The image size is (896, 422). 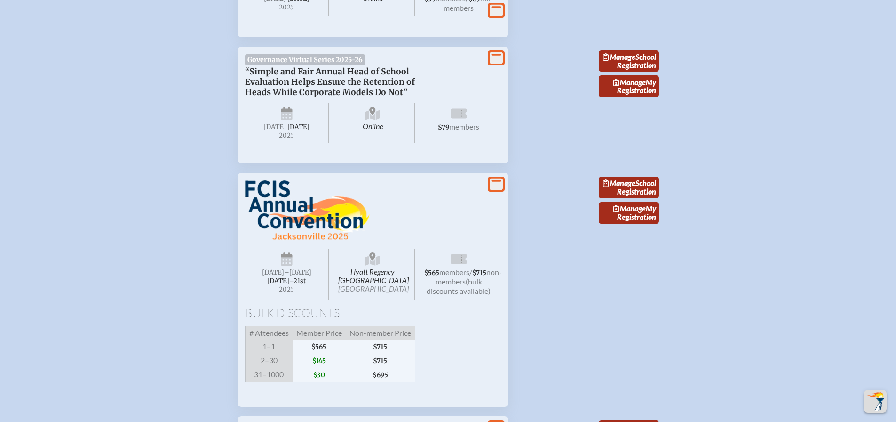 What do you see at coordinates (381, 333) in the screenshot?
I see `span: Non-member Price` at bounding box center [381, 333].